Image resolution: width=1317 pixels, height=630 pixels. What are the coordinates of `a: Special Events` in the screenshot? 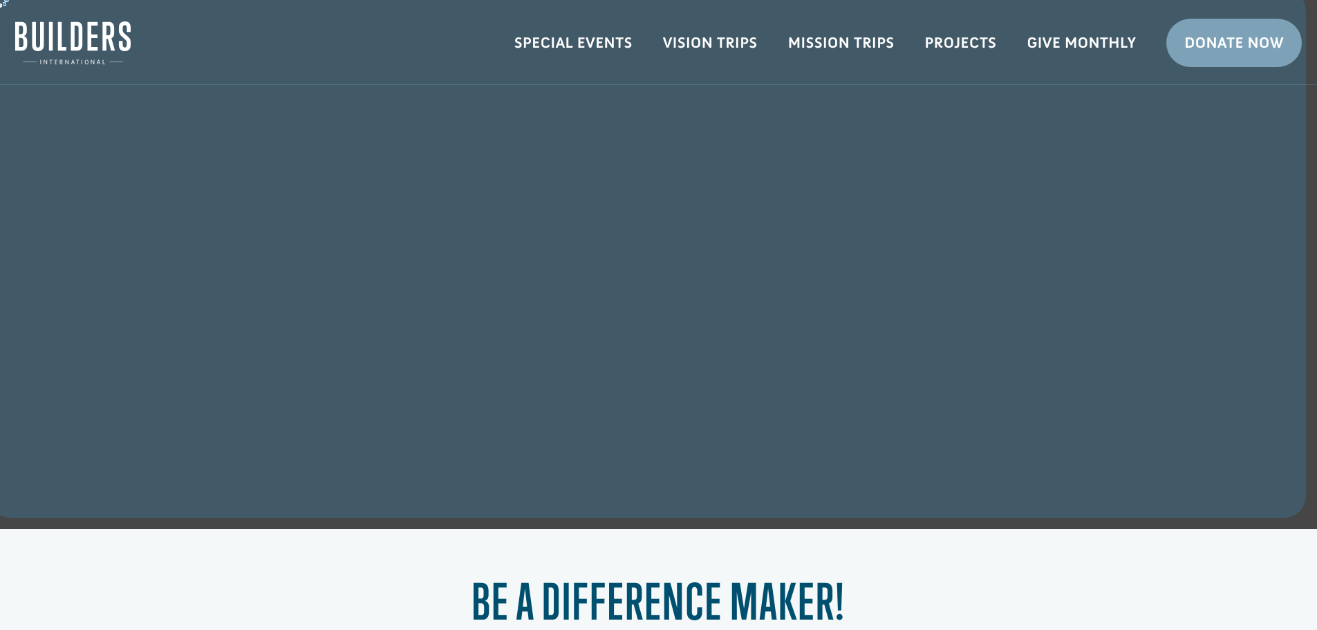 It's located at (573, 43).